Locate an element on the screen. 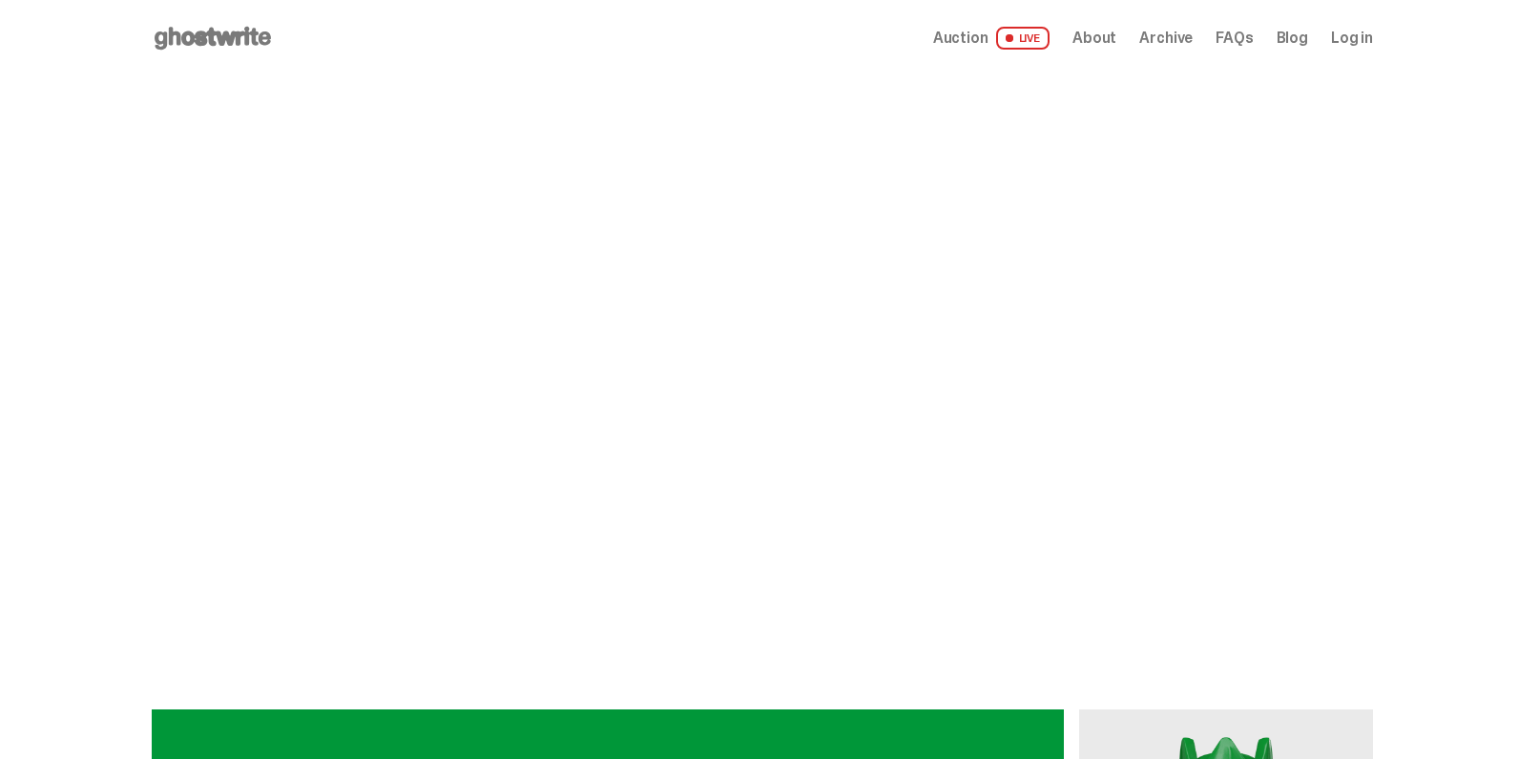 The height and width of the screenshot is (759, 1539). a: Log in is located at coordinates (1352, 38).